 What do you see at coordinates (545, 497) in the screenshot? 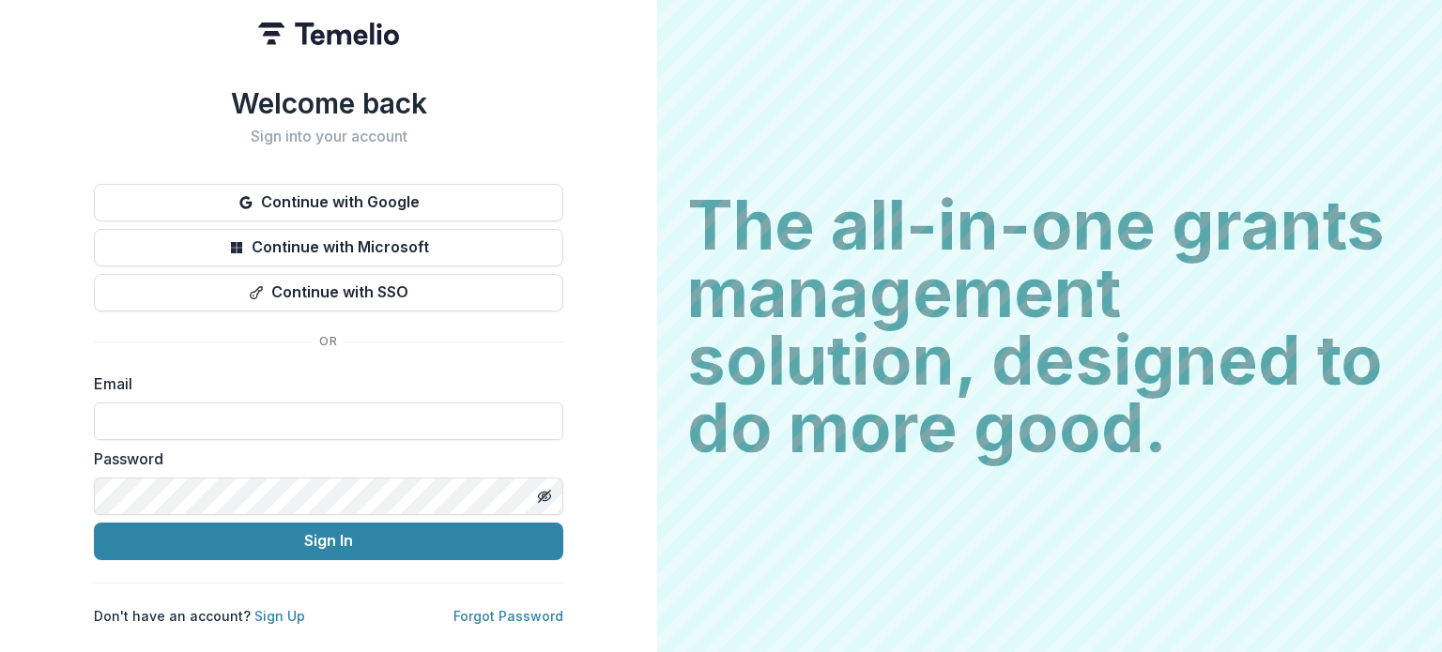
I see `button: Toggle password visibility` at bounding box center [545, 497].